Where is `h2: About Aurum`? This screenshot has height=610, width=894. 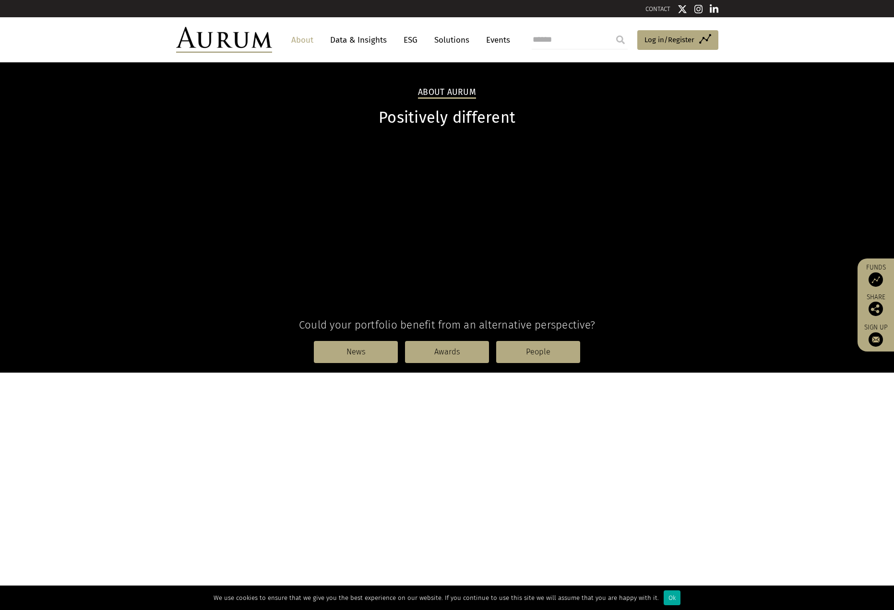 h2: About Aurum is located at coordinates (447, 93).